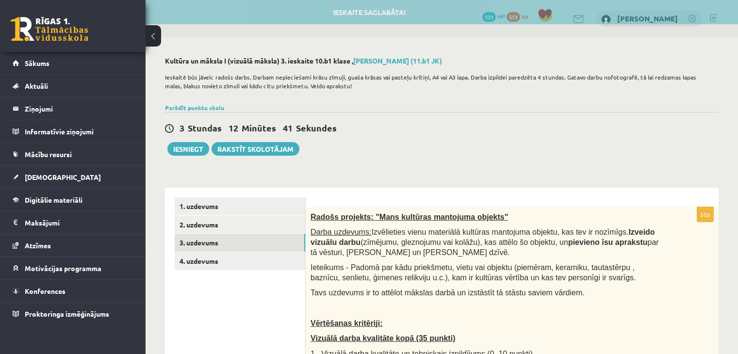  What do you see at coordinates (63, 268) in the screenshot?
I see `span: Motivācijas programma` at bounding box center [63, 268].